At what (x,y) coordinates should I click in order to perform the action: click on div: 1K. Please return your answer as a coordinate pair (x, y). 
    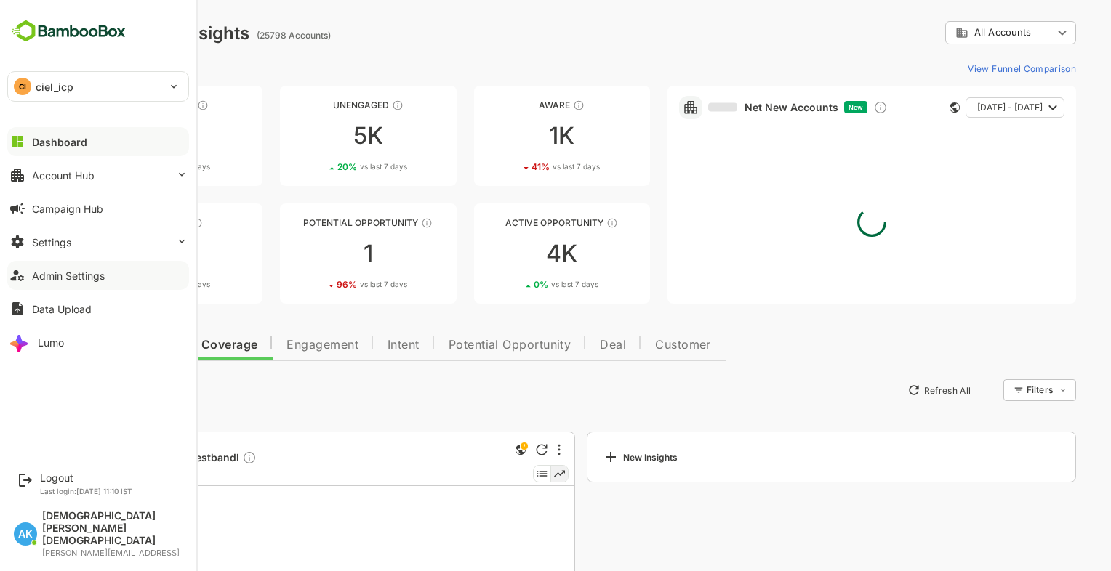
    Looking at the image, I should click on (511, 136).